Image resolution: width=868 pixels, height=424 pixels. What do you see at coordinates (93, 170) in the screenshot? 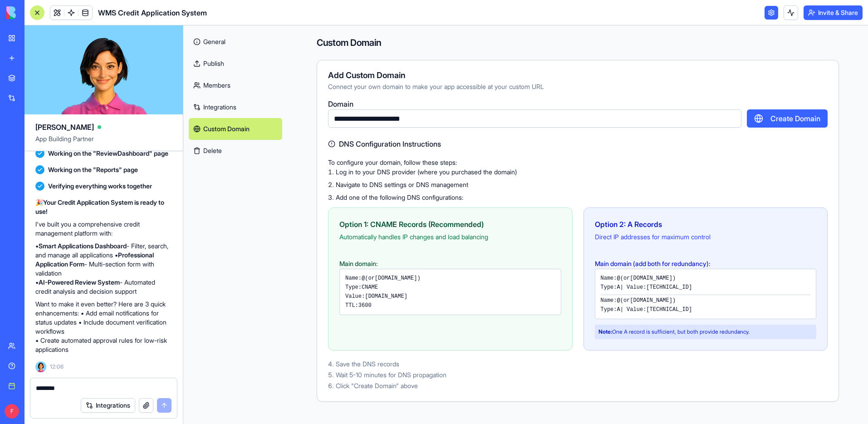
I see `span: Working on the "Reports" page` at bounding box center [93, 170].